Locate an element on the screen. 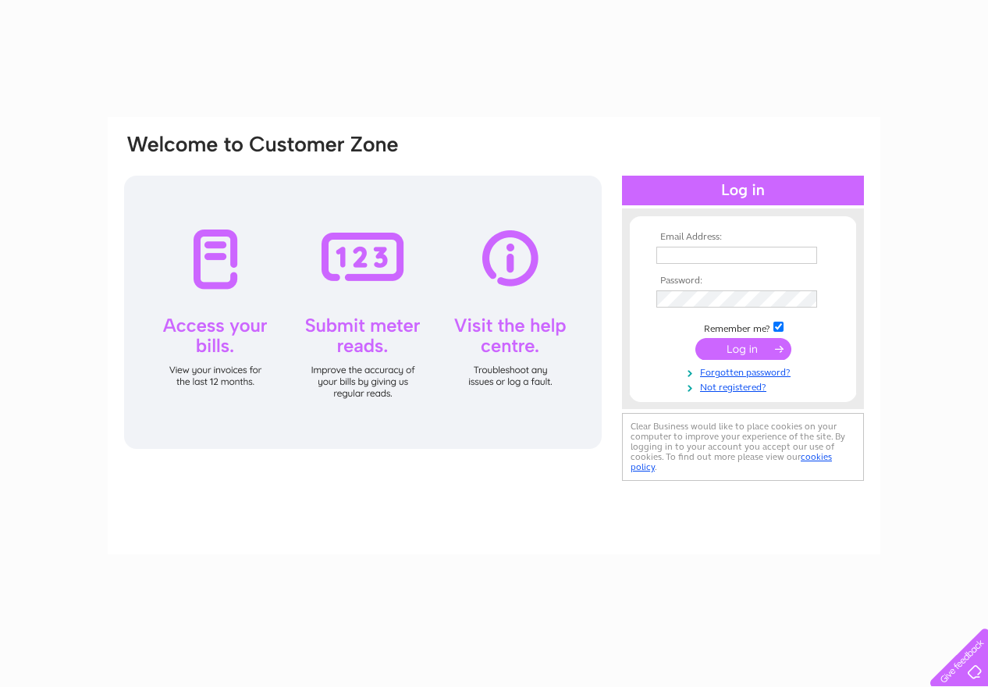  div: Clear Business would like to place cookies on your computer to improve your experience of the sit... is located at coordinates (743, 446).